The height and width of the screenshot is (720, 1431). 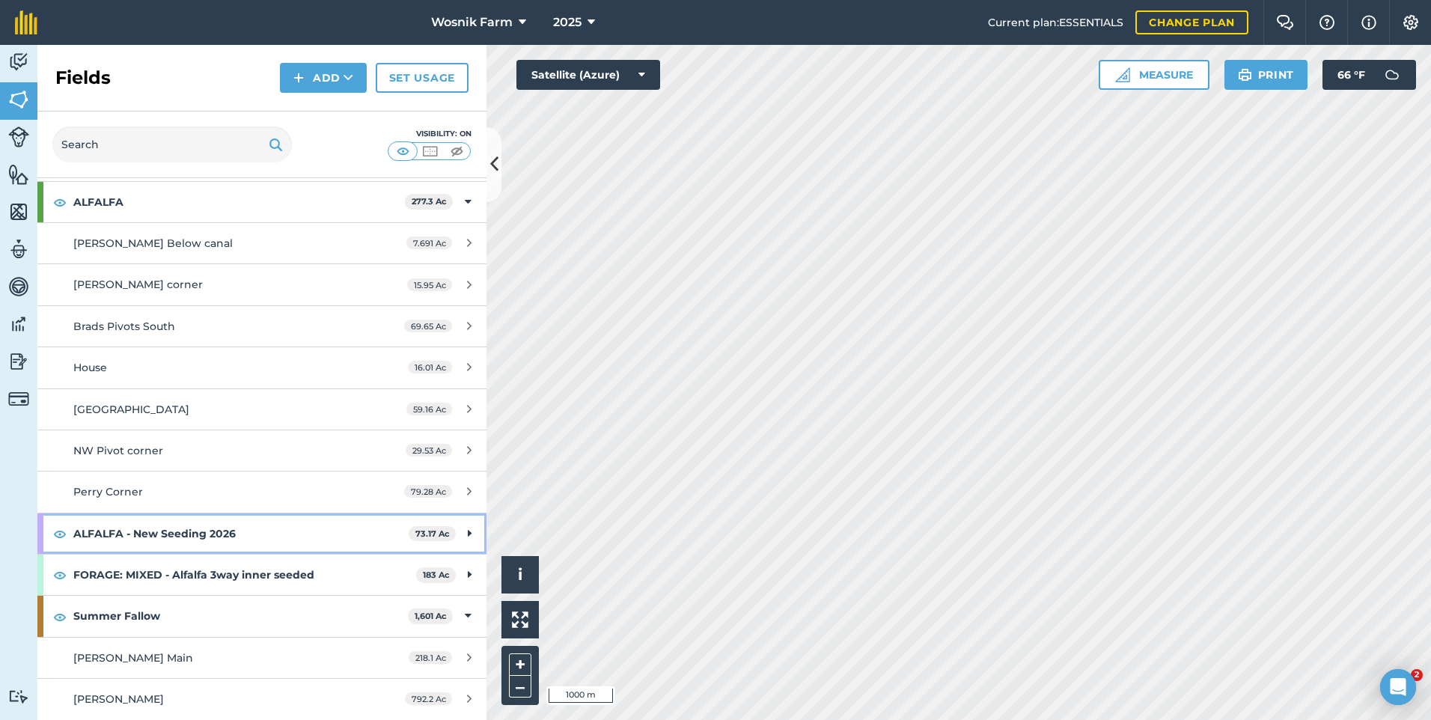 I want to click on a: Set usage, so click(x=422, y=78).